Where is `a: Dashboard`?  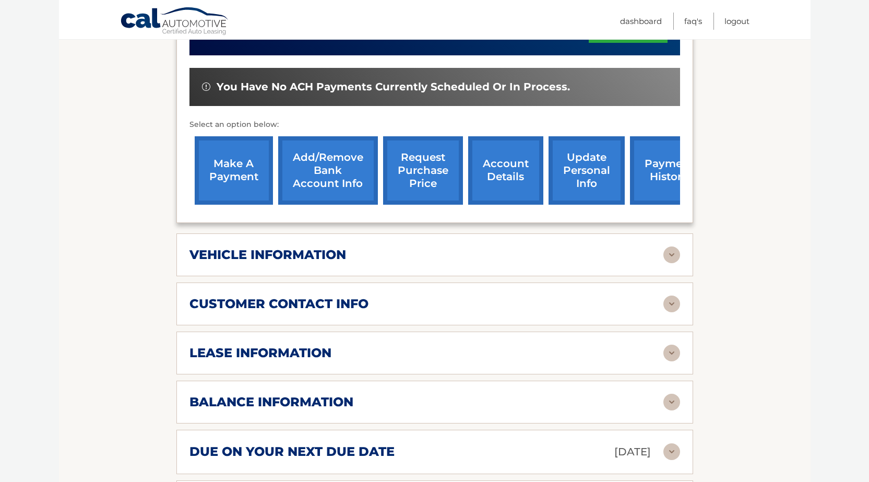
a: Dashboard is located at coordinates (641, 21).